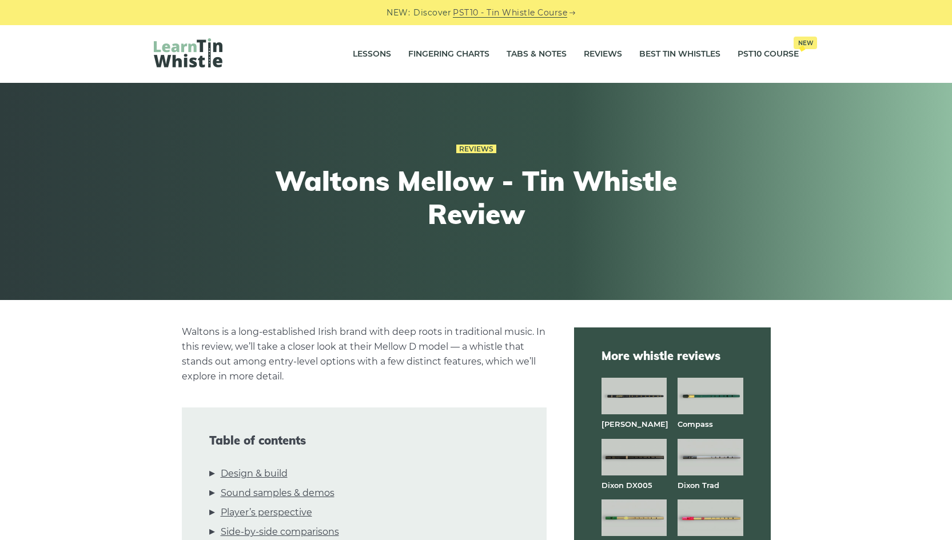  Describe the element at coordinates (476, 197) in the screenshot. I see `h1: Waltons Mellow - Tin Whistle Review` at that location.